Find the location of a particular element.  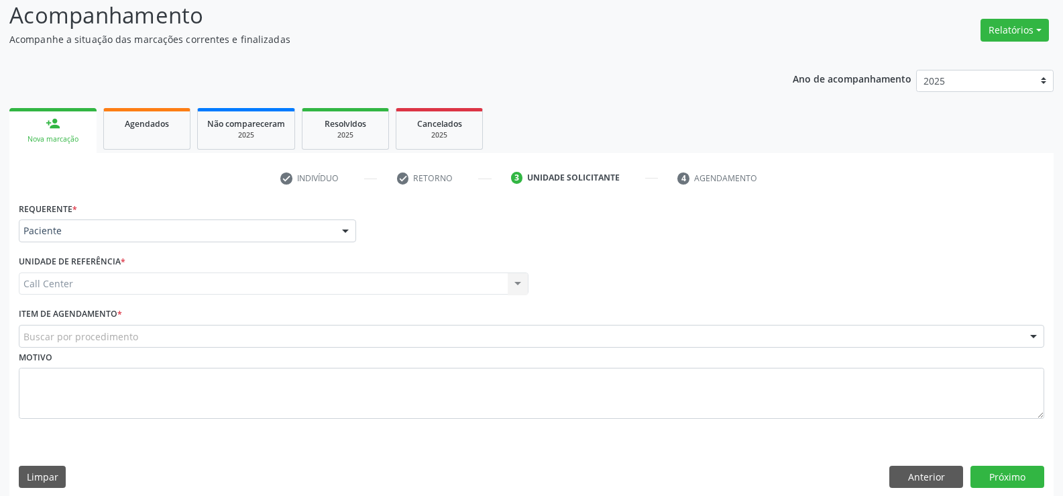

div: 3 is located at coordinates (517, 178).